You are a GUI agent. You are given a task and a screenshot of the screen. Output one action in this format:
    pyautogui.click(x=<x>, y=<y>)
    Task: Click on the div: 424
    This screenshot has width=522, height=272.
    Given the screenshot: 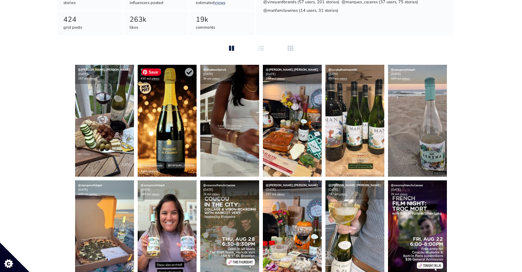 What is the action you would take?
    pyautogui.click(x=90, y=20)
    